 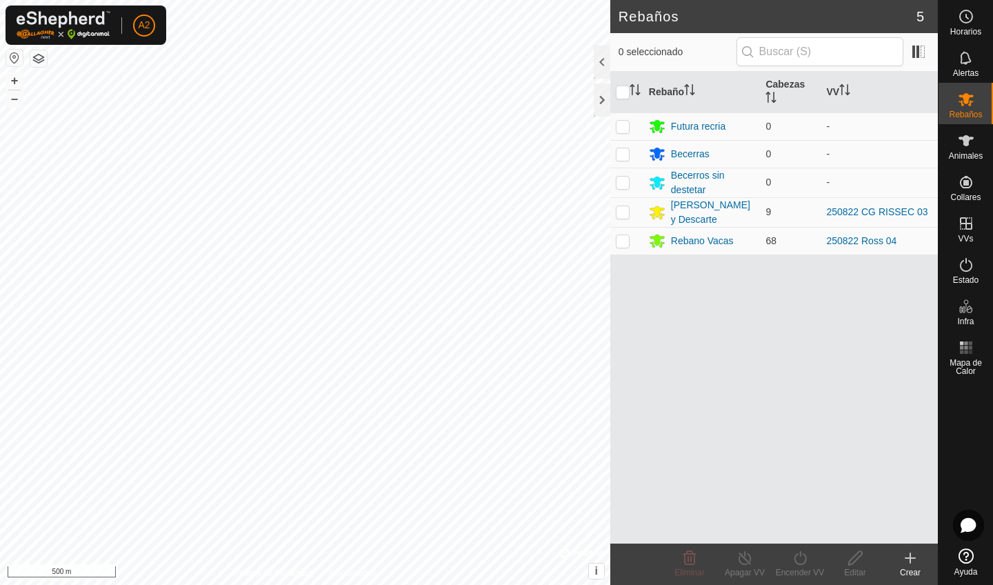 What do you see at coordinates (771, 241) in the screenshot?
I see `span: 68` at bounding box center [771, 241].